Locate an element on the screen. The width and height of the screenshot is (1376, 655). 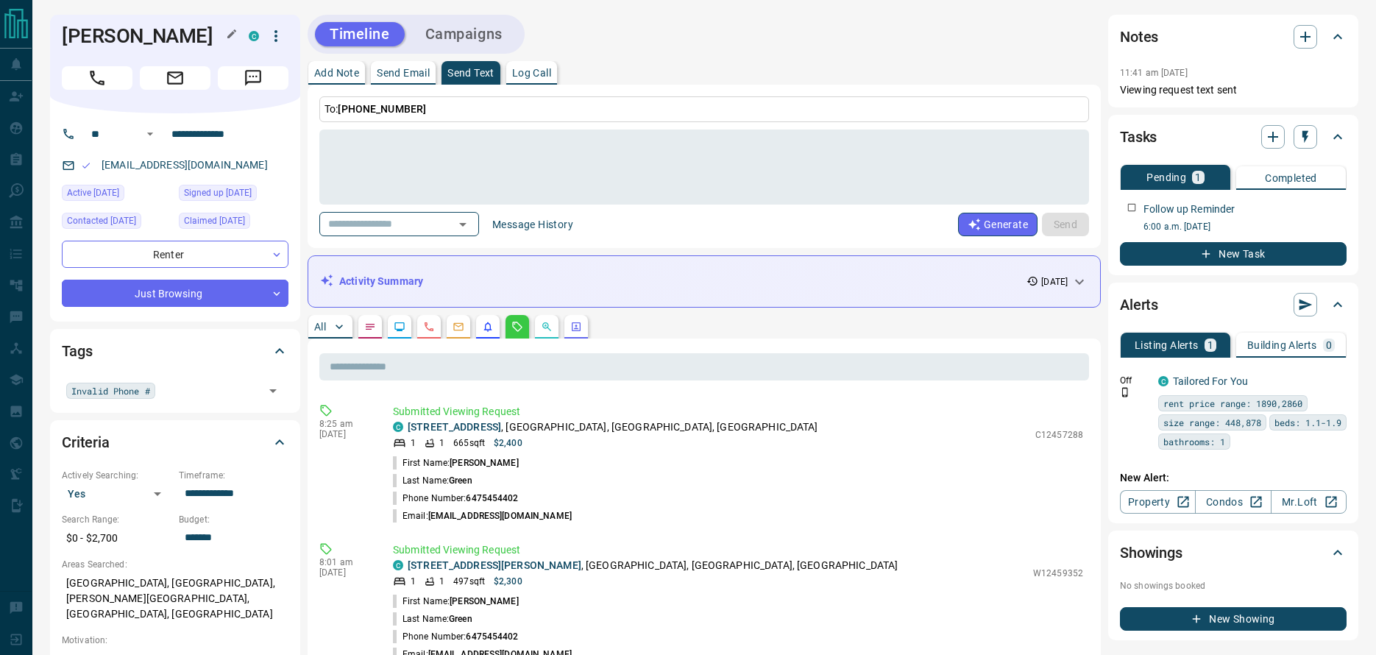
span: Message is located at coordinates (253, 78).